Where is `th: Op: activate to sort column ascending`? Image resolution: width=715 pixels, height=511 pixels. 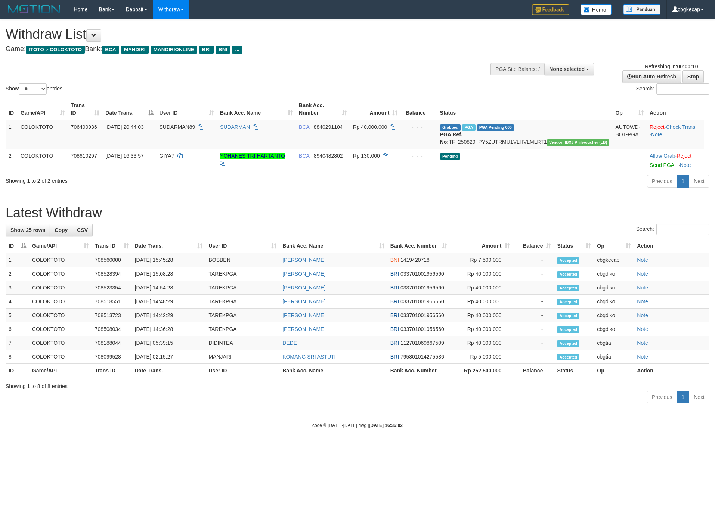
th: Op: activate to sort column ascending is located at coordinates (613, 246).